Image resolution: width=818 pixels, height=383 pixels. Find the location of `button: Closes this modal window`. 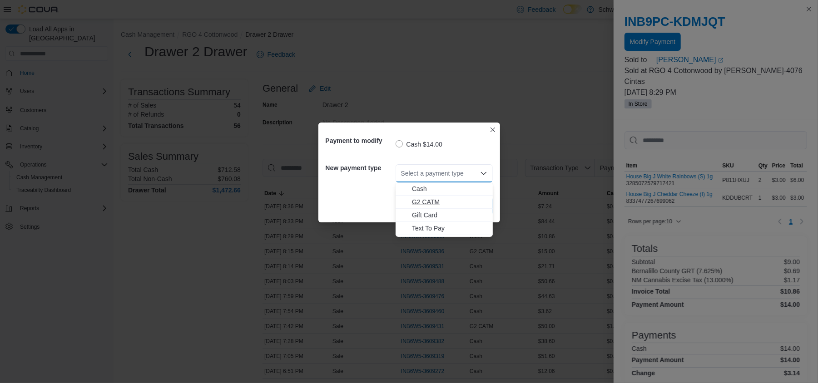

button: Closes this modal window is located at coordinates (493, 130).